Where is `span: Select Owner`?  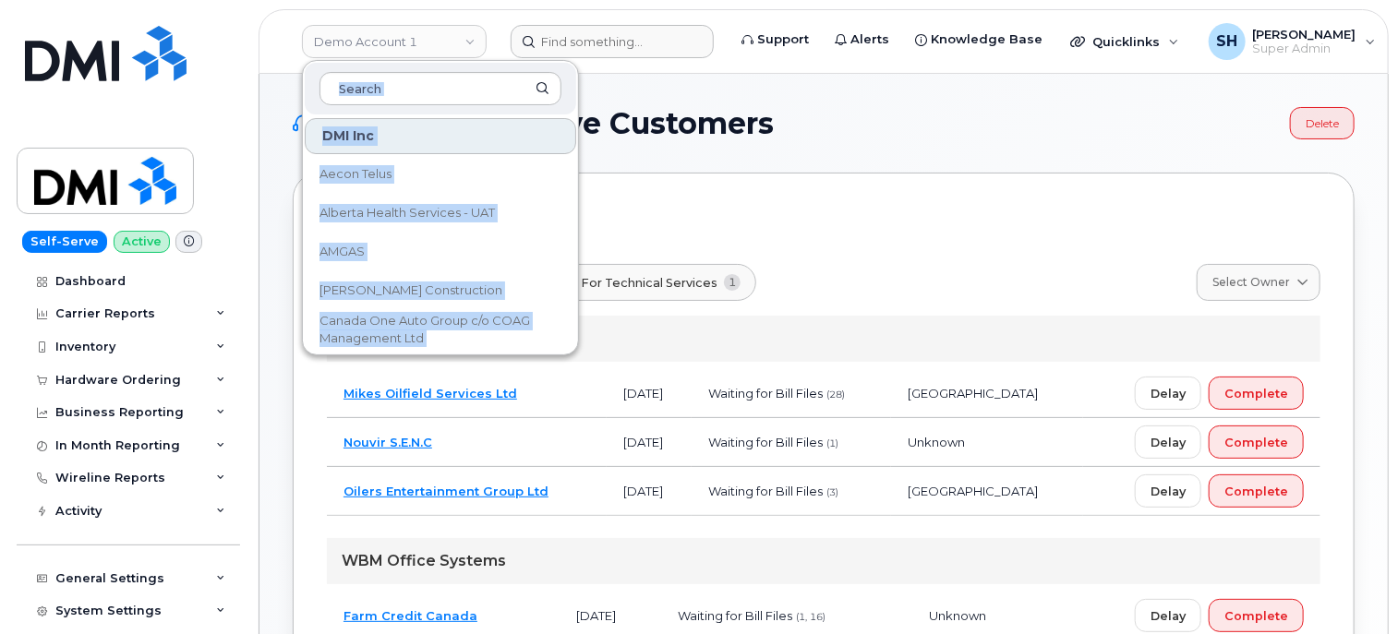
span: Select Owner is located at coordinates (1251, 282).